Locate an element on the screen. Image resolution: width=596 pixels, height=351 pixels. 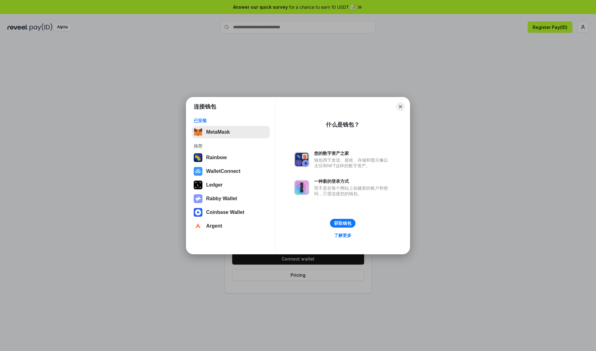
a: 了解更多 is located at coordinates (343, 235).